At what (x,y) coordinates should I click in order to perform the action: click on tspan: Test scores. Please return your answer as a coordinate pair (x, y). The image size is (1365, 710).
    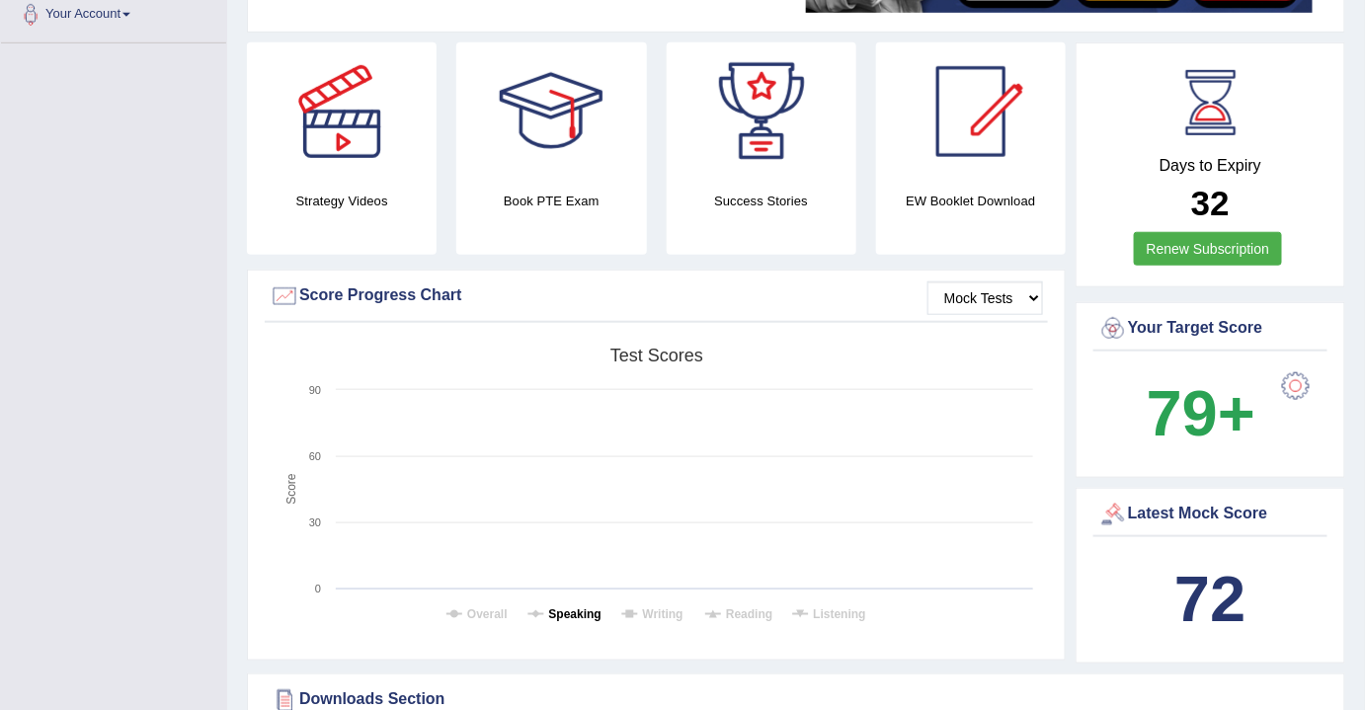
    Looking at the image, I should click on (657, 356).